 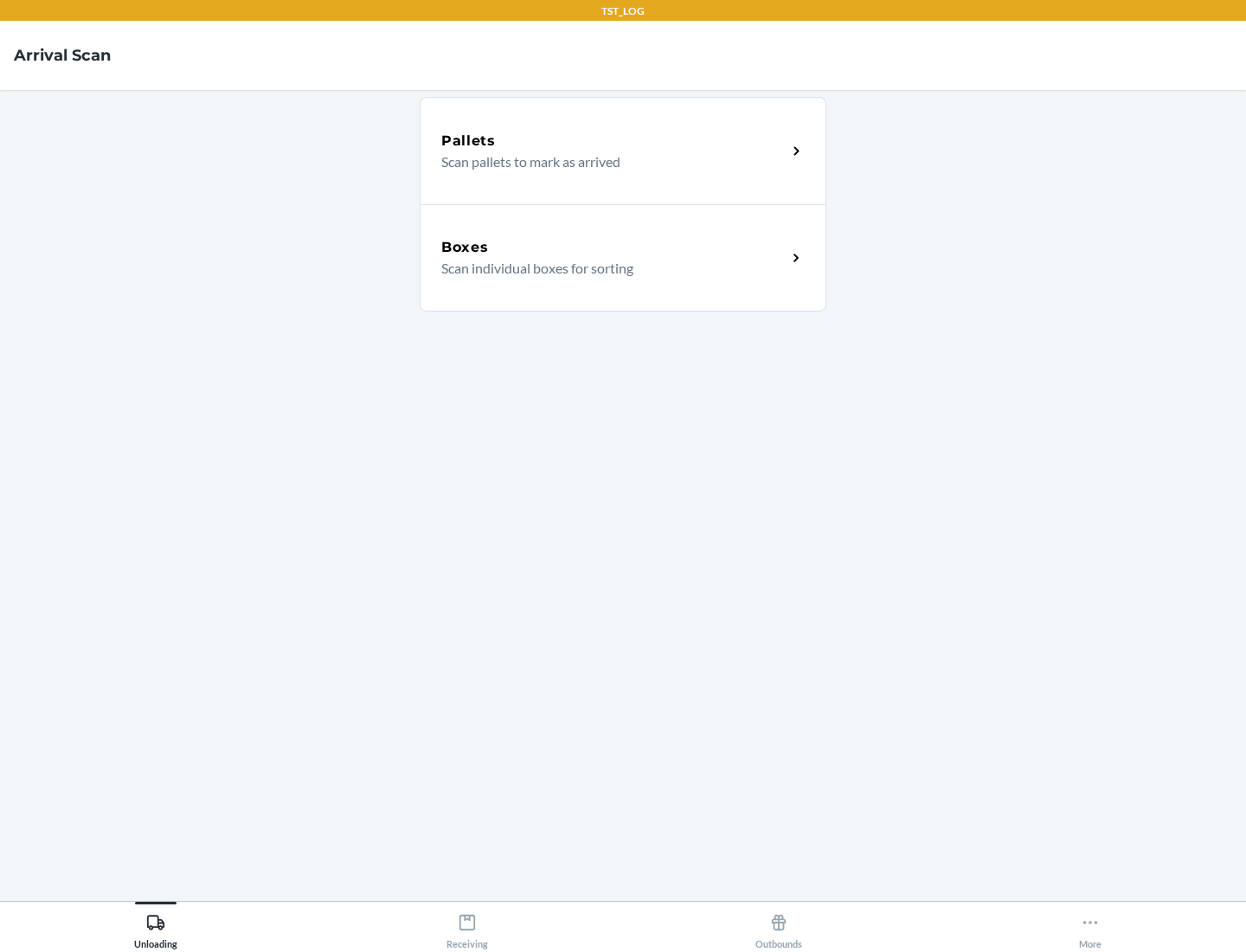 I want to click on button: Receiving, so click(x=467, y=925).